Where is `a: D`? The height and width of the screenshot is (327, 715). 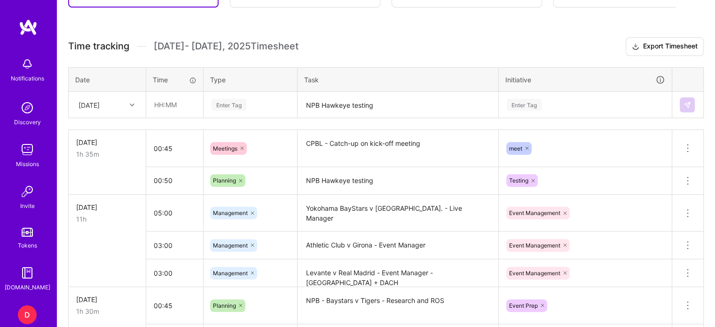 a: D is located at coordinates (27, 314).